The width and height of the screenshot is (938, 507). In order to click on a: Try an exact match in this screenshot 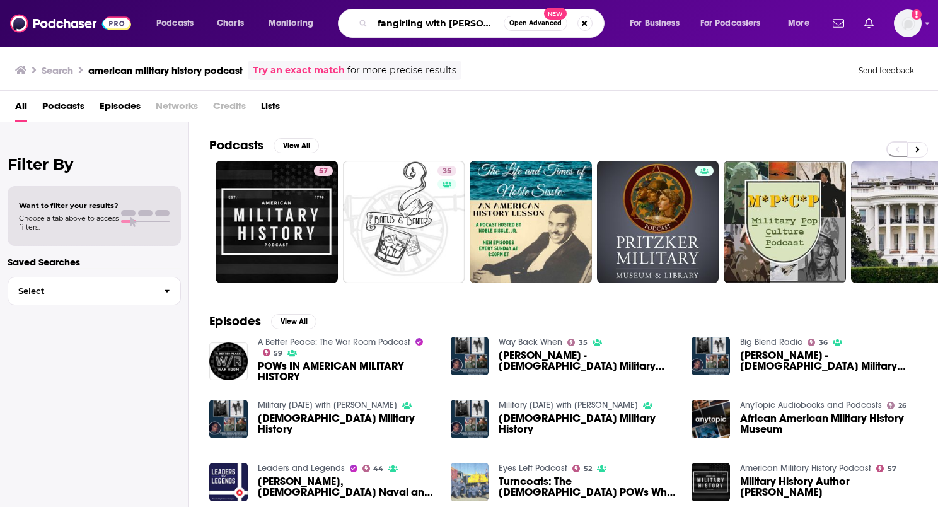, I will do `click(299, 70)`.